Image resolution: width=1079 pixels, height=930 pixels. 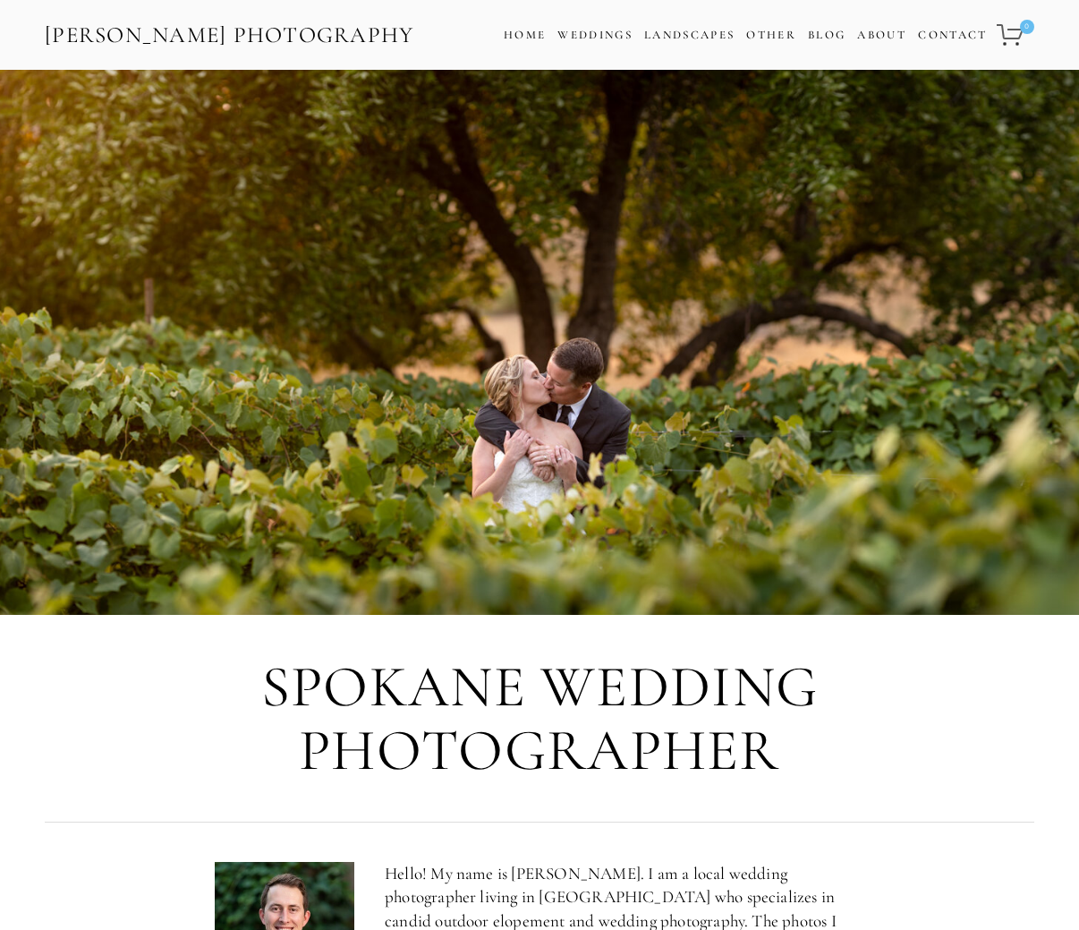 What do you see at coordinates (1015, 35) in the screenshot?
I see `a: 0 items in cart` at bounding box center [1015, 35].